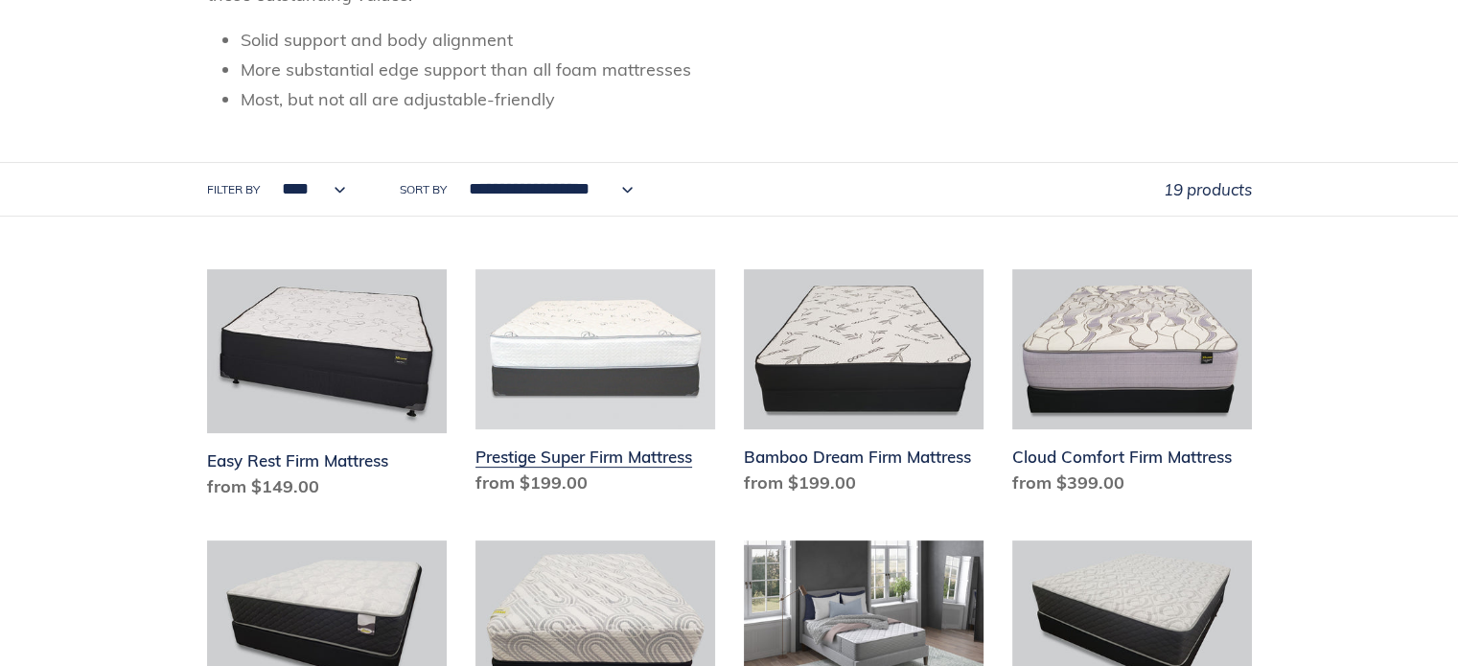  Describe the element at coordinates (746, 69) in the screenshot. I see `li: More substantial edge support than all foam mattresses` at that location.